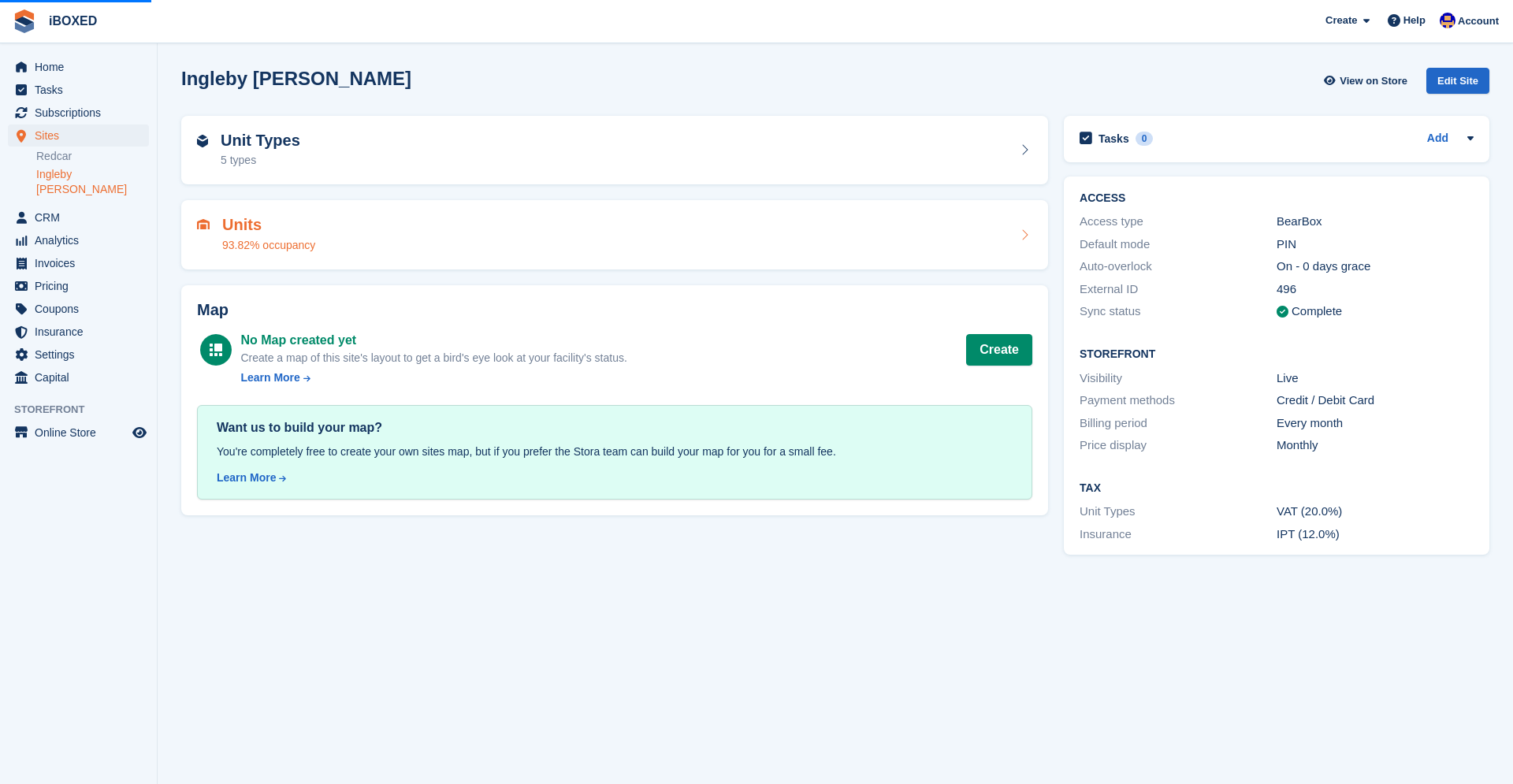 This screenshot has width=1513, height=784. Describe the element at coordinates (1375, 511) in the screenshot. I see `div: VAT (20.0%)` at that location.